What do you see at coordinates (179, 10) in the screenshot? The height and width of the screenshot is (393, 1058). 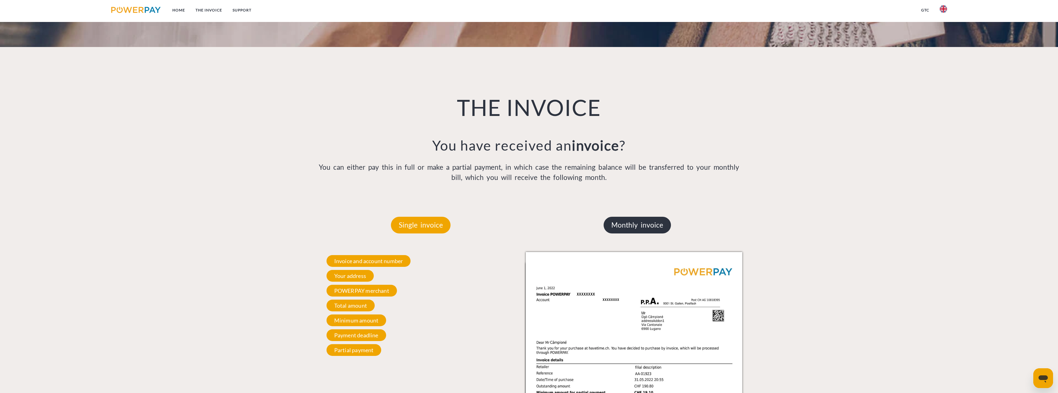 I see `a: Home` at bounding box center [179, 10].